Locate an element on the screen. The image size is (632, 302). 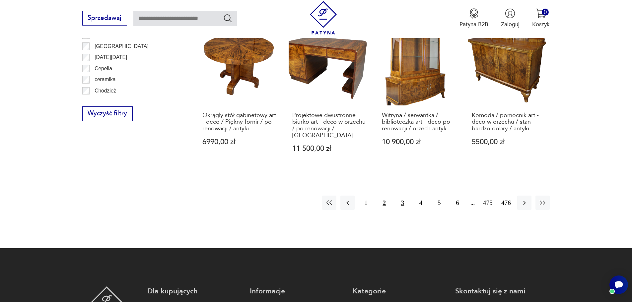
button: Szukaj is located at coordinates (228, 18).